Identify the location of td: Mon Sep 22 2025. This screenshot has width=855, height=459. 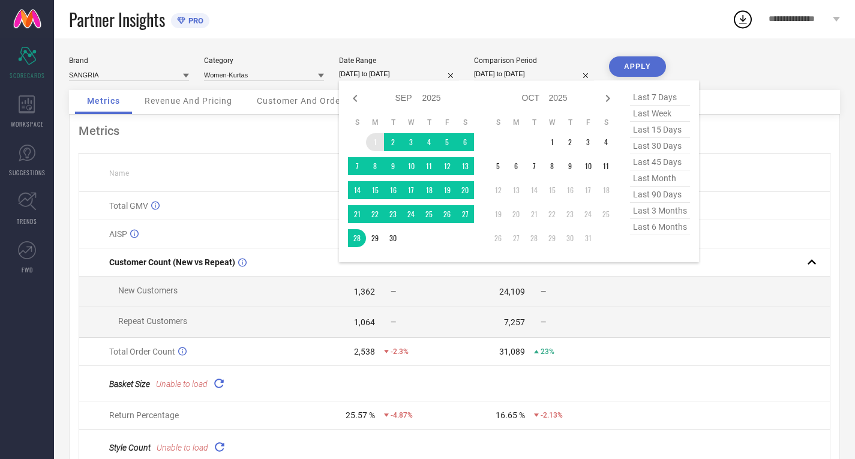
(375, 214).